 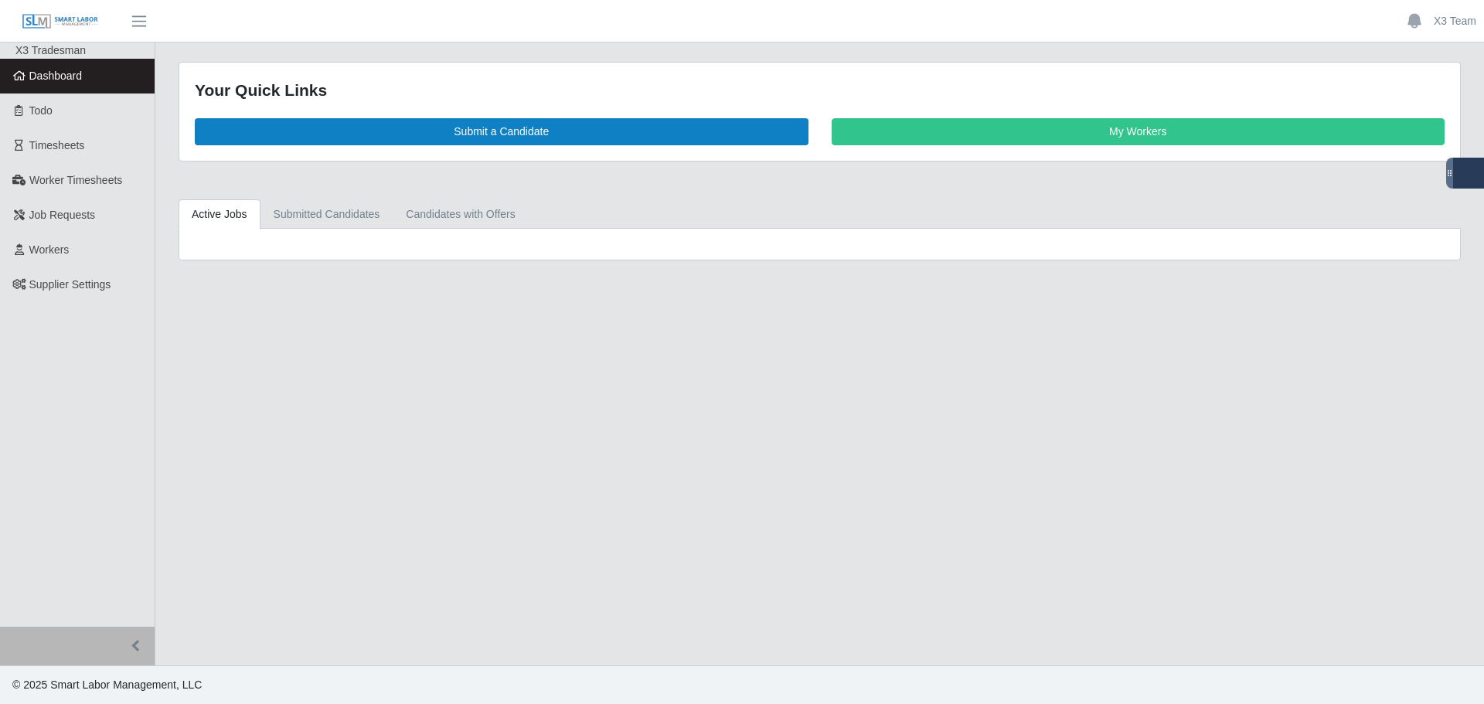 I want to click on a: Active Jobs, so click(x=220, y=214).